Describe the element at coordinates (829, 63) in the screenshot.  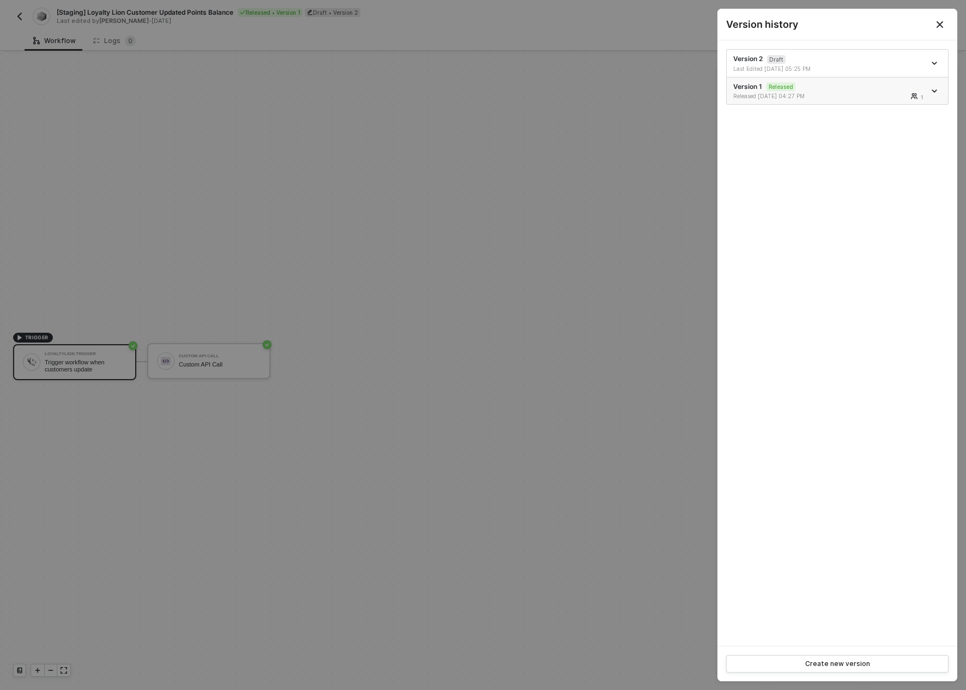
I see `div: Version 2` at that location.